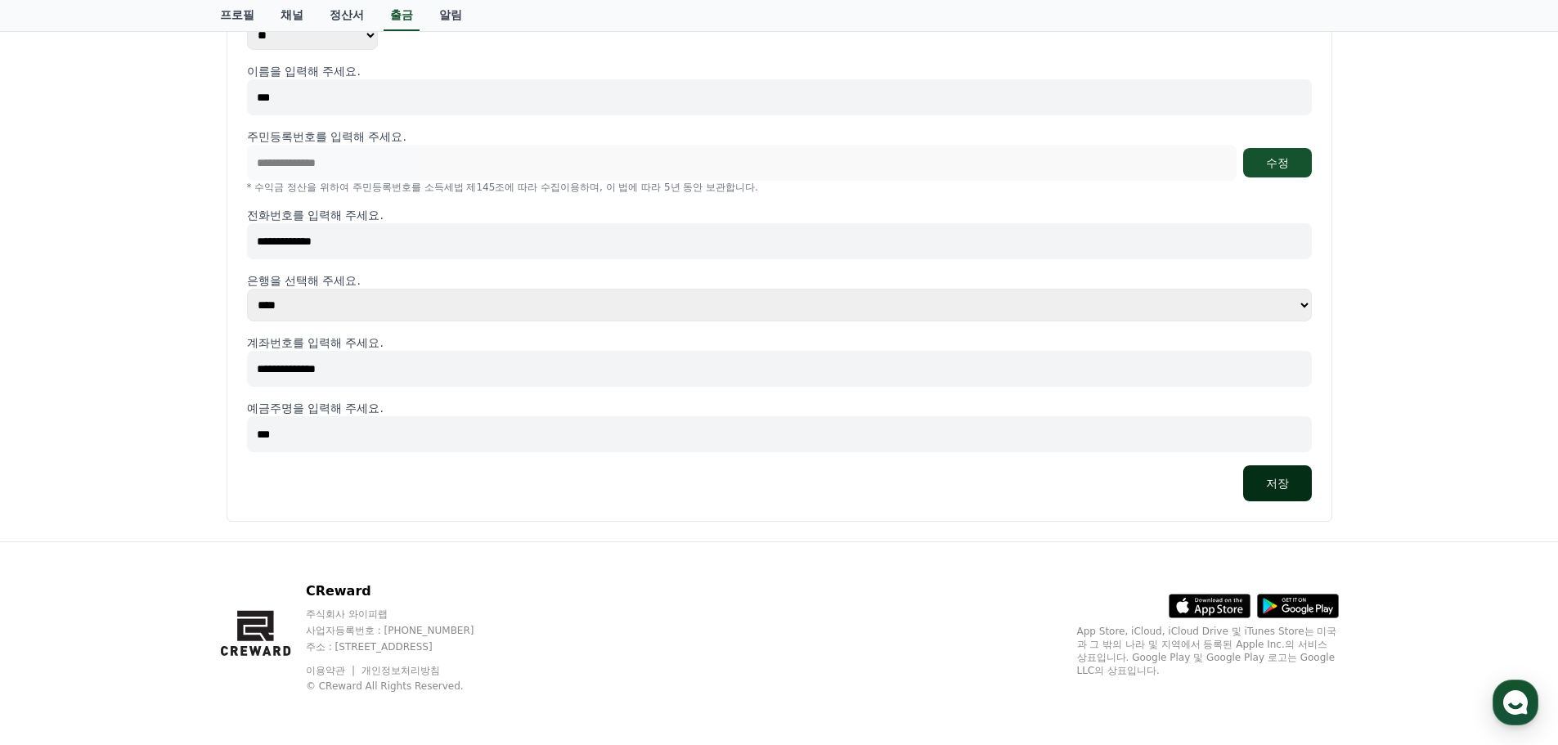 This screenshot has width=1558, height=745. Describe the element at coordinates (159, 550) in the screenshot. I see `span: 대화` at that location.